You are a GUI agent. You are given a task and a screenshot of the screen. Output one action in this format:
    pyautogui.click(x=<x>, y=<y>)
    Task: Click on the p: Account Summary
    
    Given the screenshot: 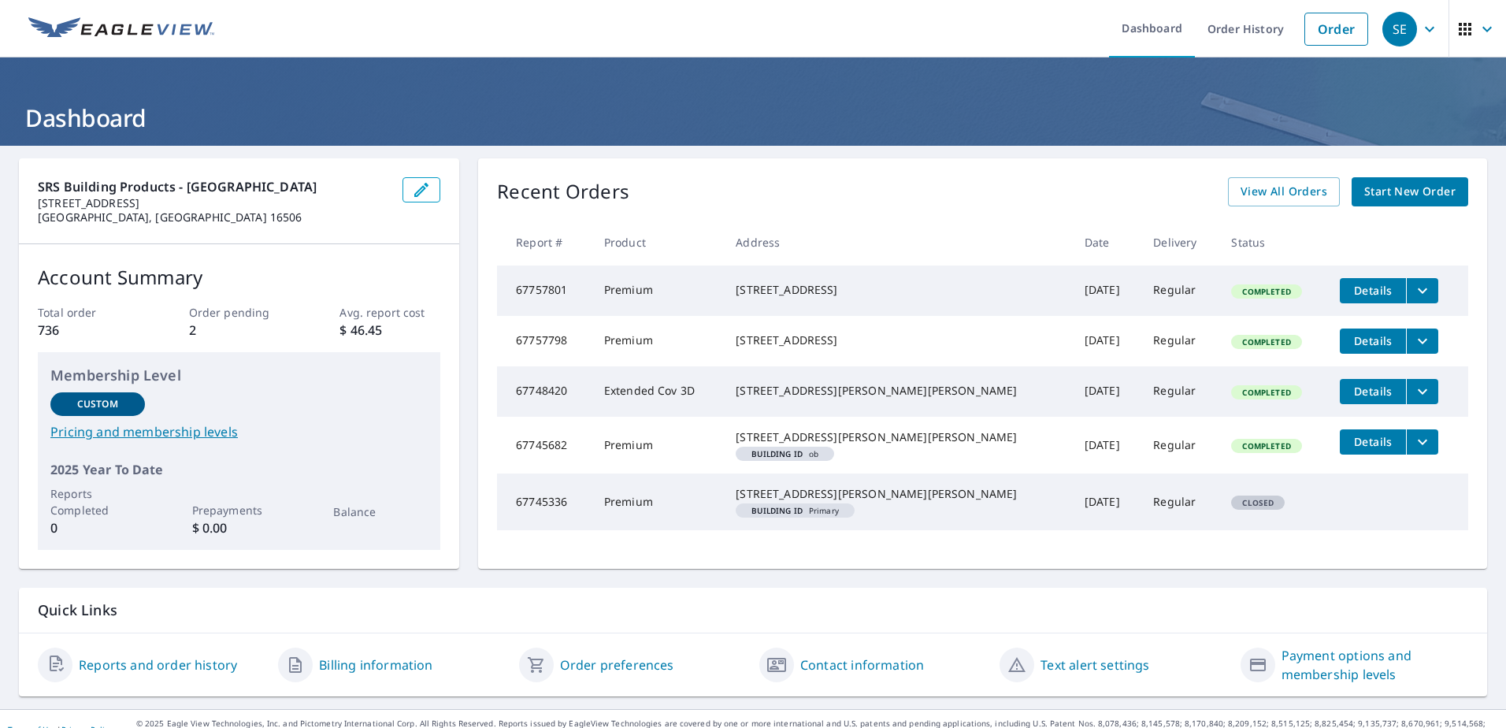 What is the action you would take?
    pyautogui.click(x=239, y=277)
    